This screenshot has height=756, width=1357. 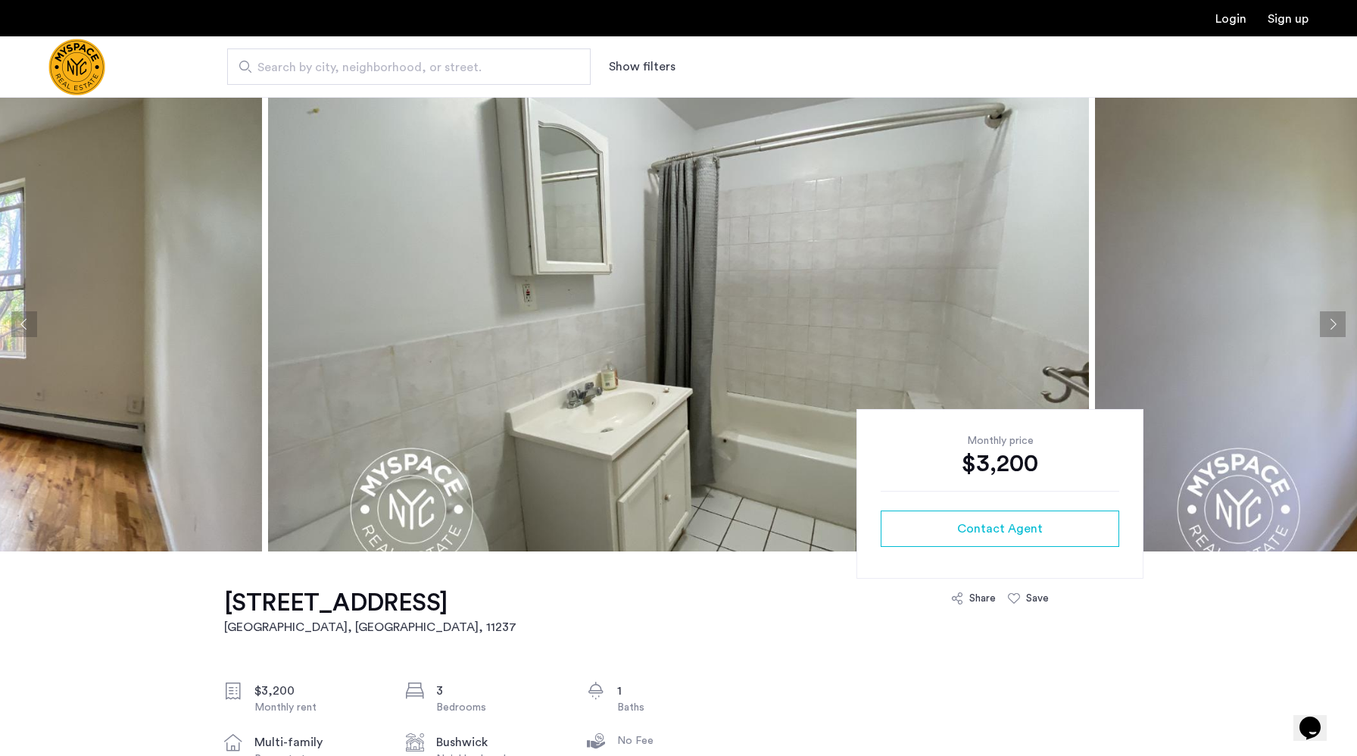 I want to click on div: No Fee, so click(x=681, y=741).